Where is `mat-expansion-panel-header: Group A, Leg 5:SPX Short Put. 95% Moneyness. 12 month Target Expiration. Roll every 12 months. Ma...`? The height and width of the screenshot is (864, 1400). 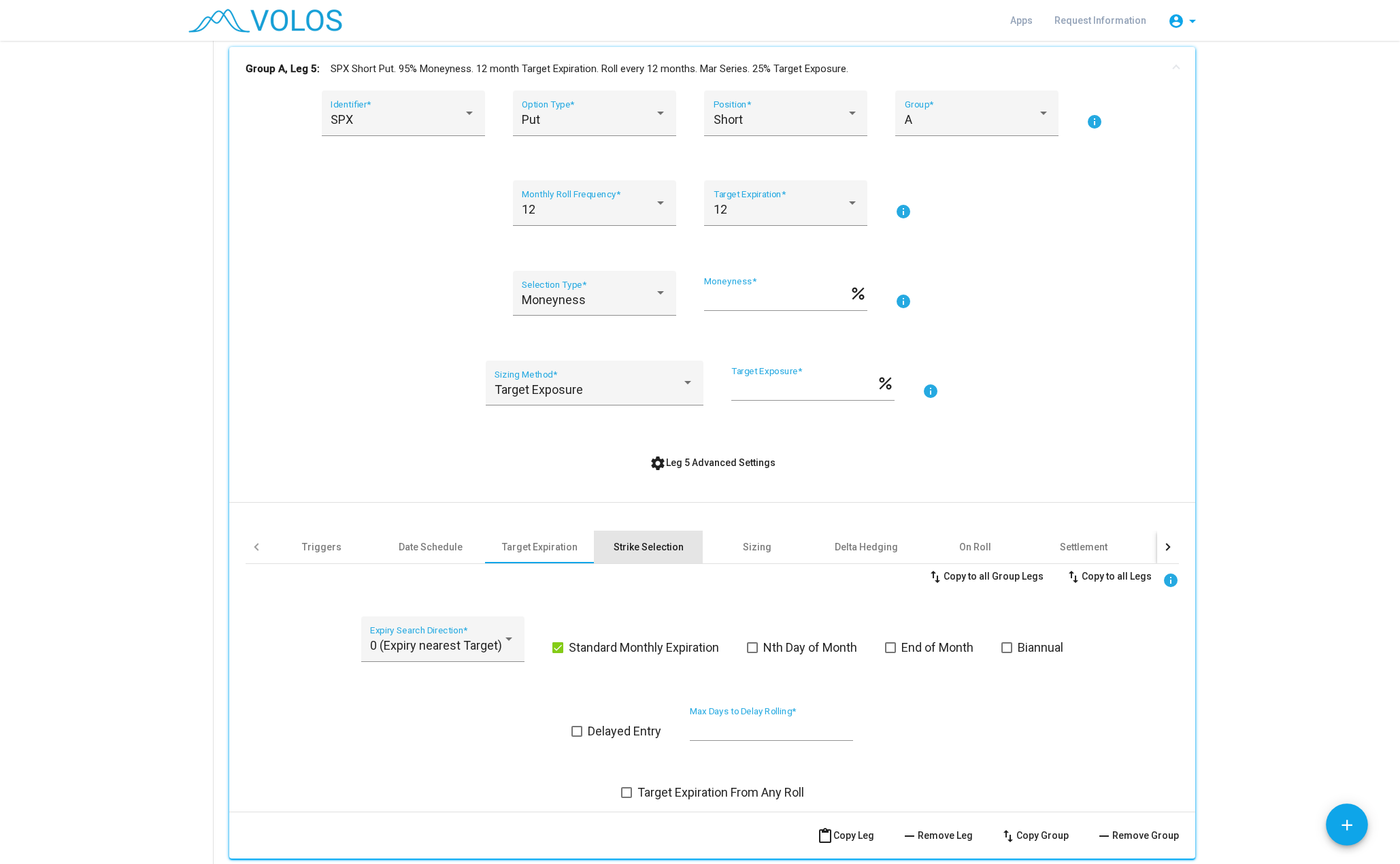 mat-expansion-panel-header: Group A, Leg 5:SPX Short Put. 95% Moneyness. 12 month Target Expiration. Roll every 12 months. Ma... is located at coordinates (712, 68).